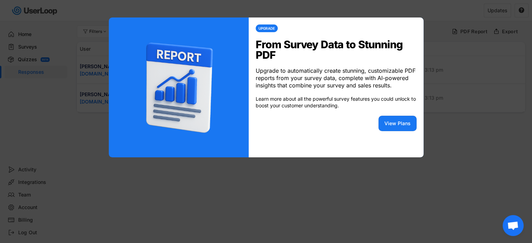 This screenshot has height=243, width=532. What do you see at coordinates (398, 124) in the screenshot?
I see `button: View Plans` at bounding box center [398, 124].